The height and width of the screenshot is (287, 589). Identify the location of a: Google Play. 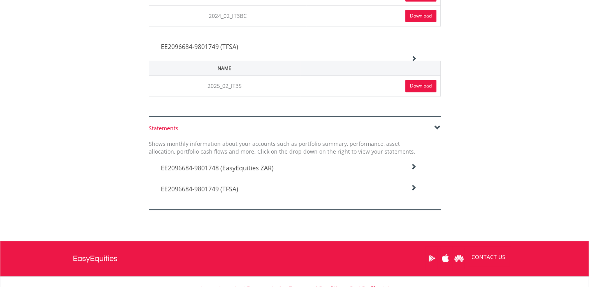
(431, 258).